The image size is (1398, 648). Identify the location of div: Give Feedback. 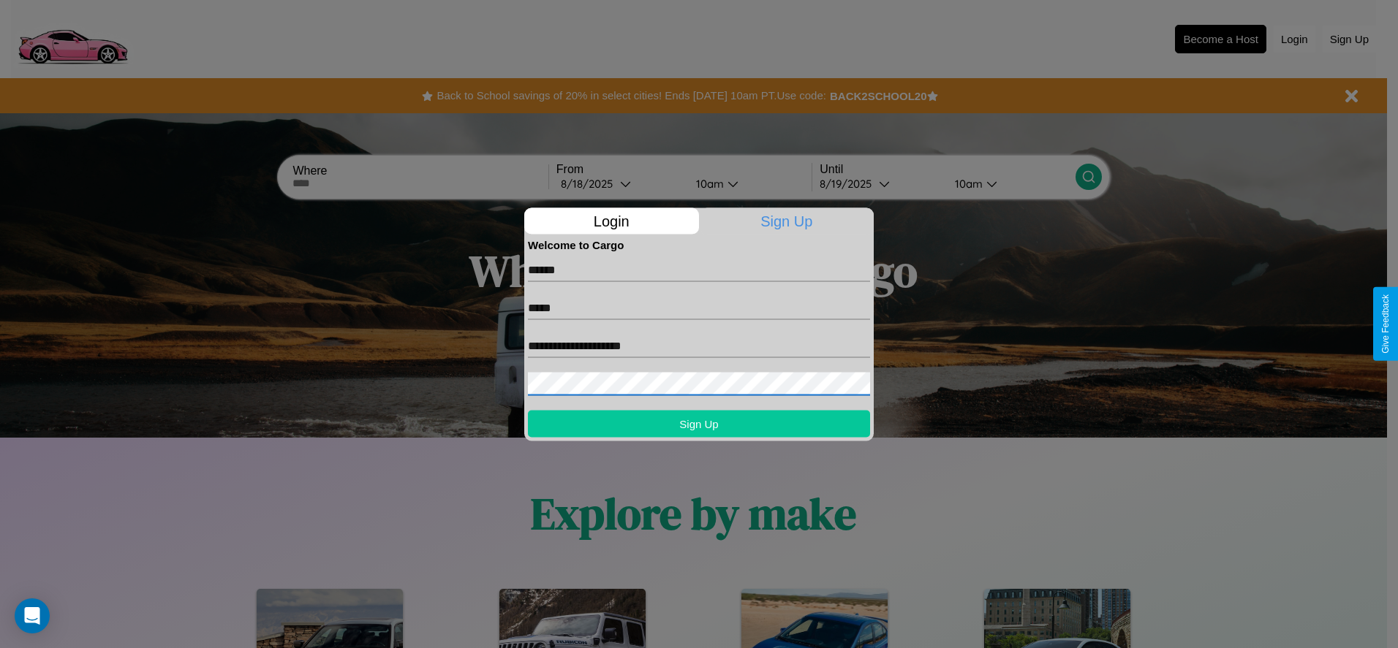
(1385, 324).